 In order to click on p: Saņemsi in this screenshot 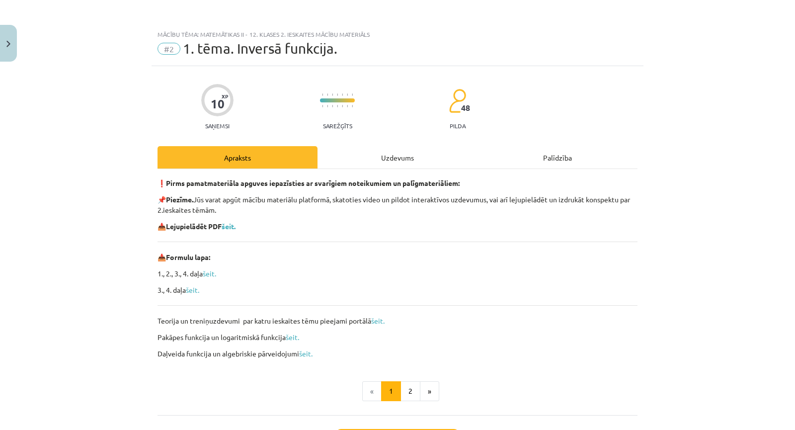, I will do `click(217, 126)`.